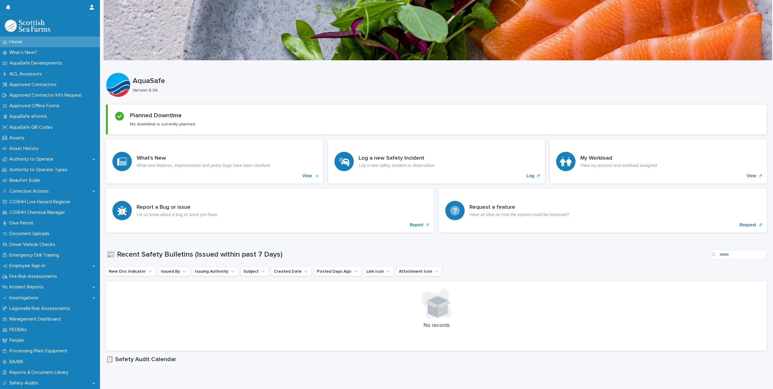 The height and width of the screenshot is (389, 773). I want to click on button: Created Date, so click(292, 272).